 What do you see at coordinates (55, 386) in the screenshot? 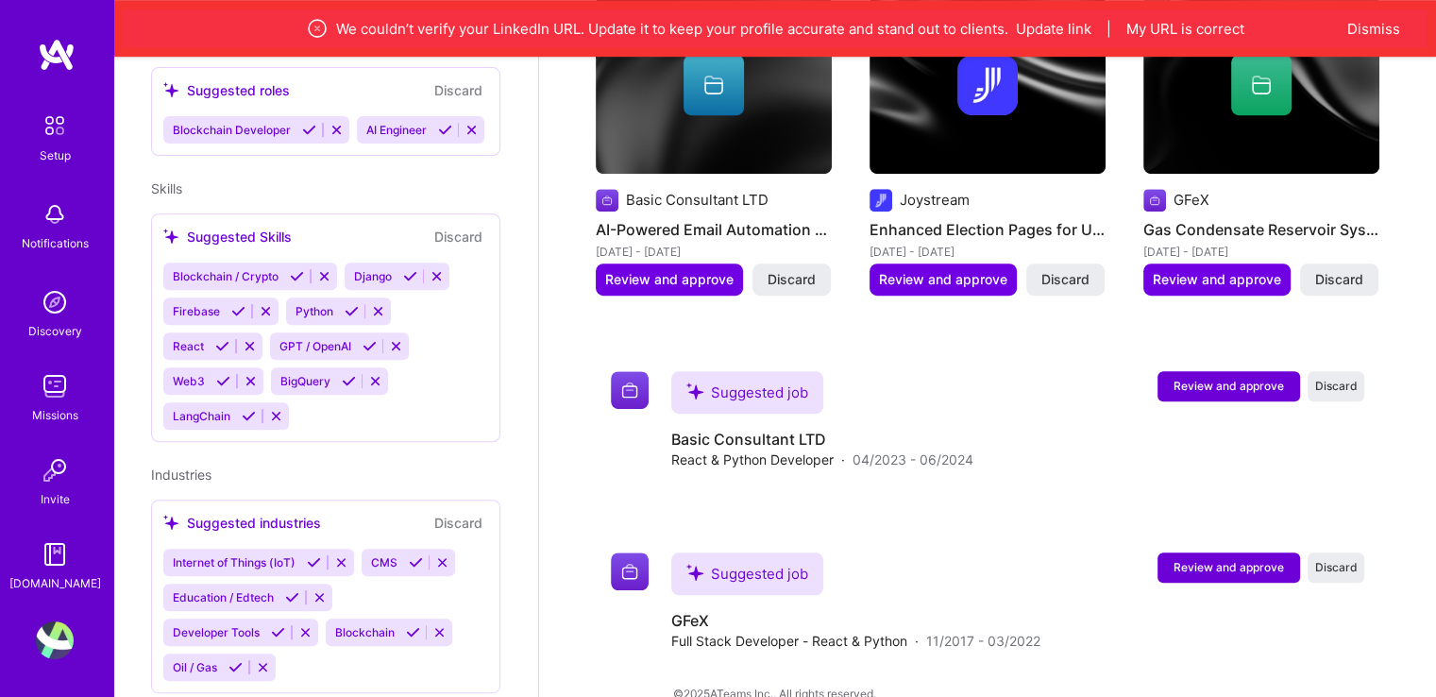
I see `img: teamwork` at bounding box center [55, 386].